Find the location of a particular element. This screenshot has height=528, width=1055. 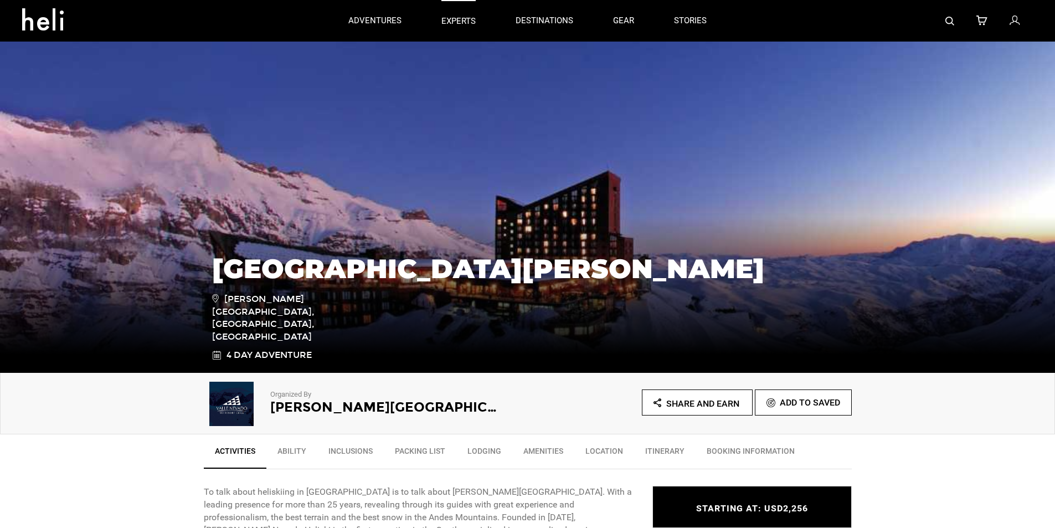

a: Ability is located at coordinates (292, 453).